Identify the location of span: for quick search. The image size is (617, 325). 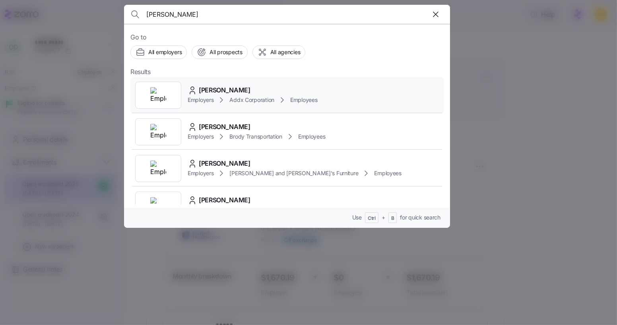
(420, 217).